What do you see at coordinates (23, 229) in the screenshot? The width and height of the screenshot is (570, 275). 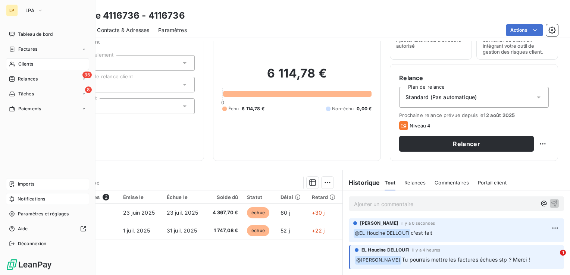 I see `span: Aide` at bounding box center [23, 229].